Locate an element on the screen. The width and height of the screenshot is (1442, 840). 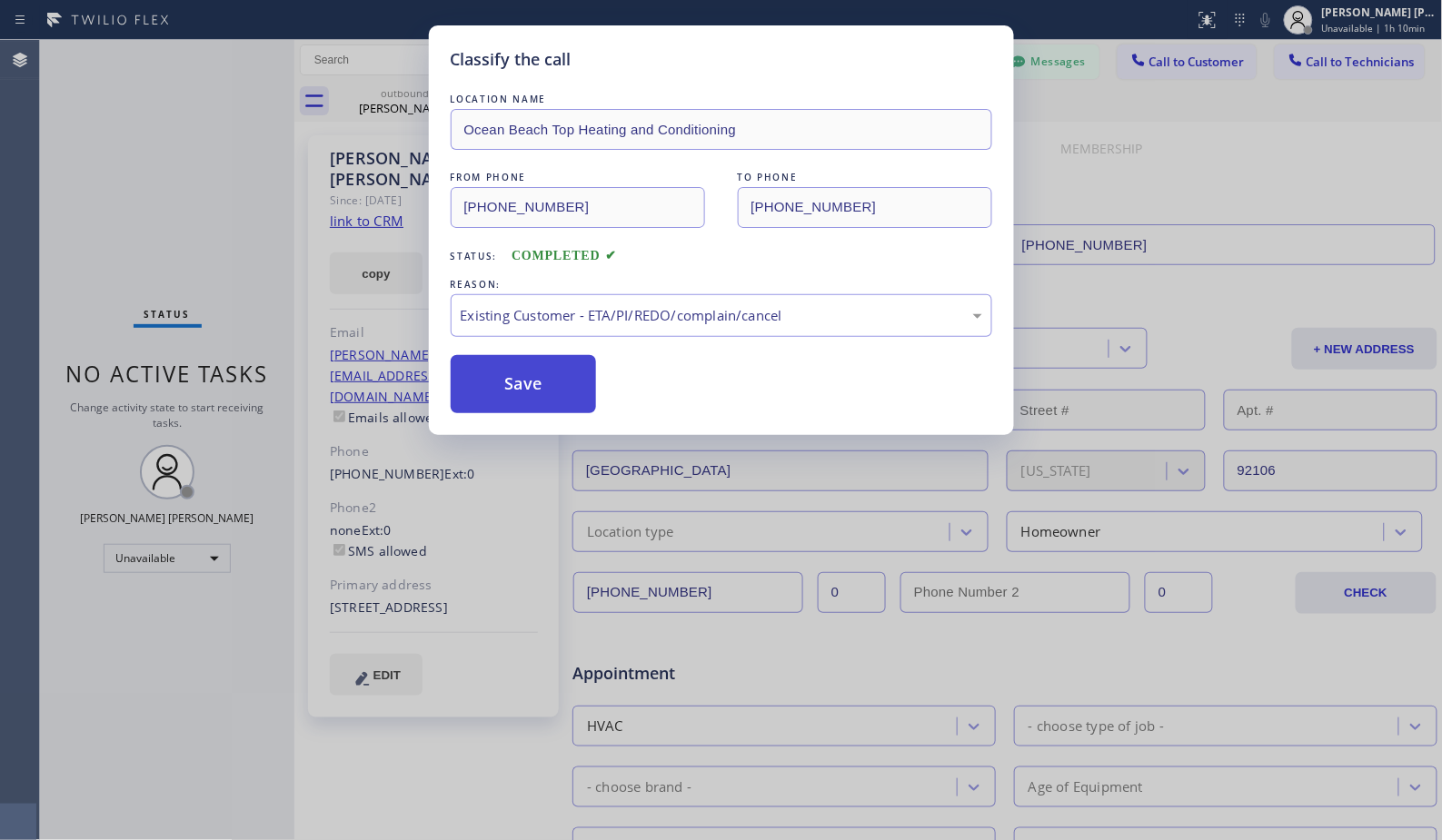
input: From phone is located at coordinates (578, 207).